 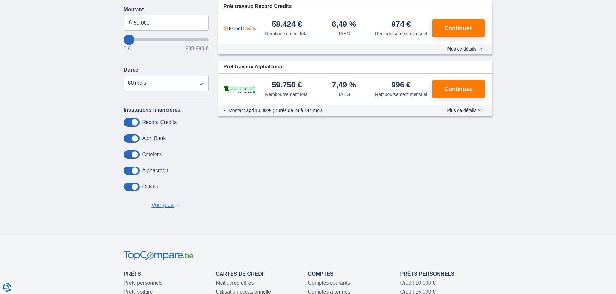 I want to click on a: Crédit 10.000 €, so click(x=417, y=283).